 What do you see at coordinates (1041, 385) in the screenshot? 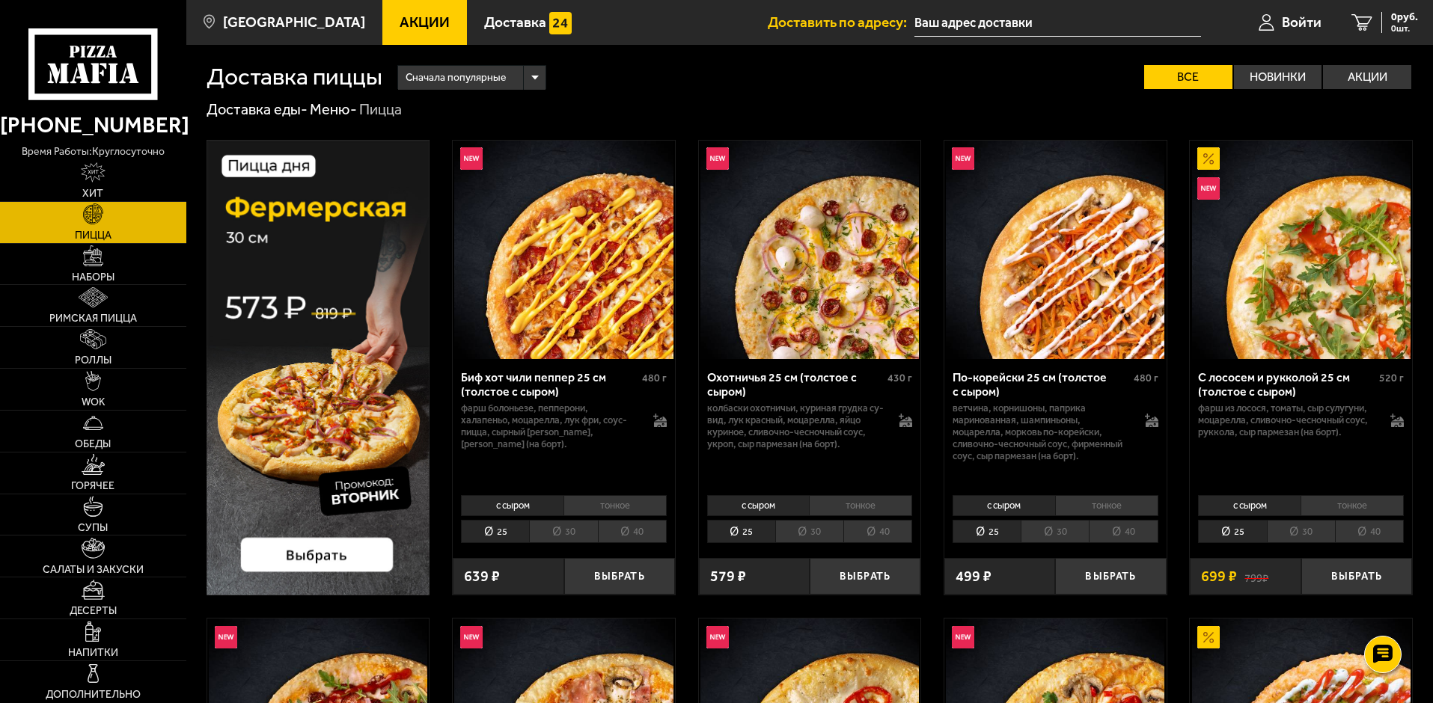
I see `div: По-корейски 25 см (толстое с сыром)` at bounding box center [1041, 385].